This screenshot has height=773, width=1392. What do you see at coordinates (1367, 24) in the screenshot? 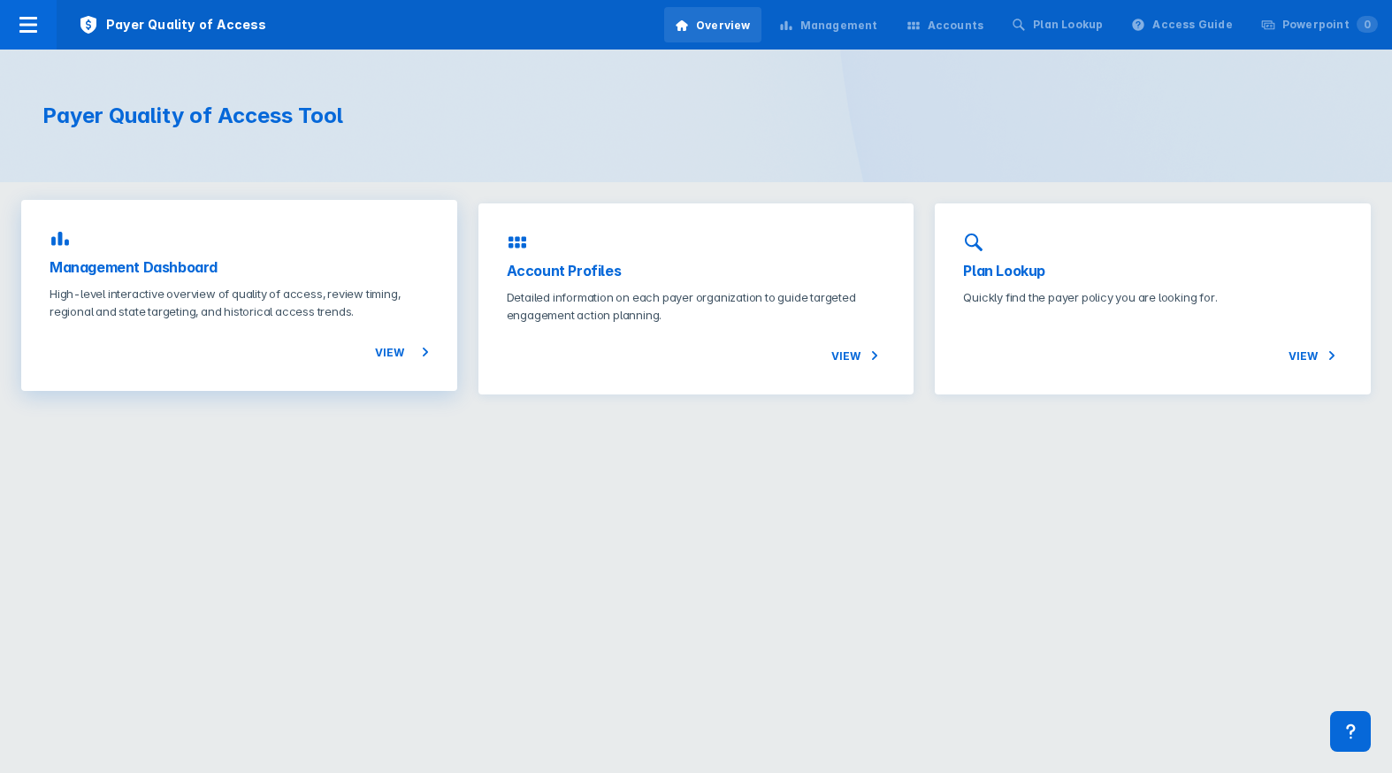
I see `span: 0` at bounding box center [1367, 24].